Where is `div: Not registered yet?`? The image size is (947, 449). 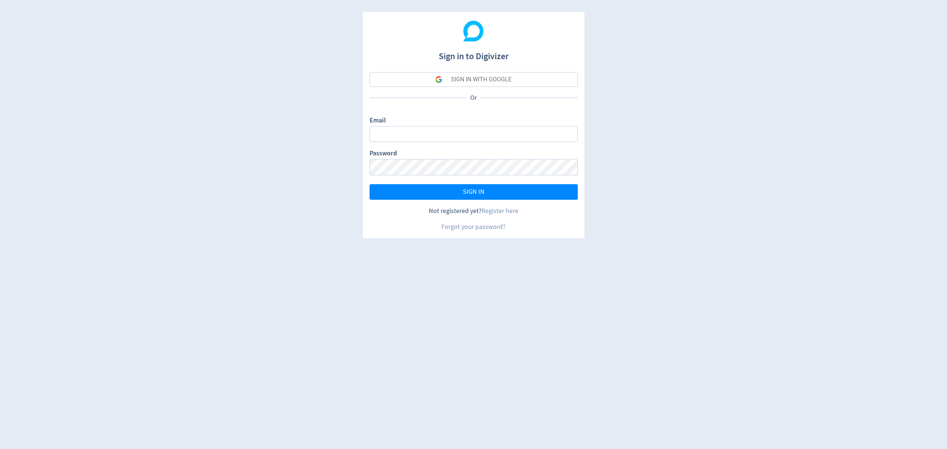 div: Not registered yet? is located at coordinates (474, 211).